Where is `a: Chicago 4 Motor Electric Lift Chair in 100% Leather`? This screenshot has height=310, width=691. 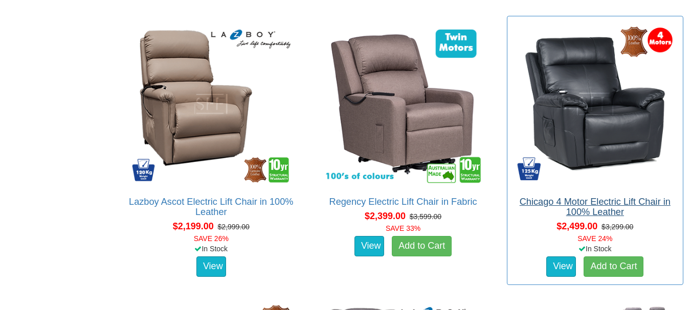
a: Chicago 4 Motor Electric Lift Chair in 100% Leather is located at coordinates (595, 207).